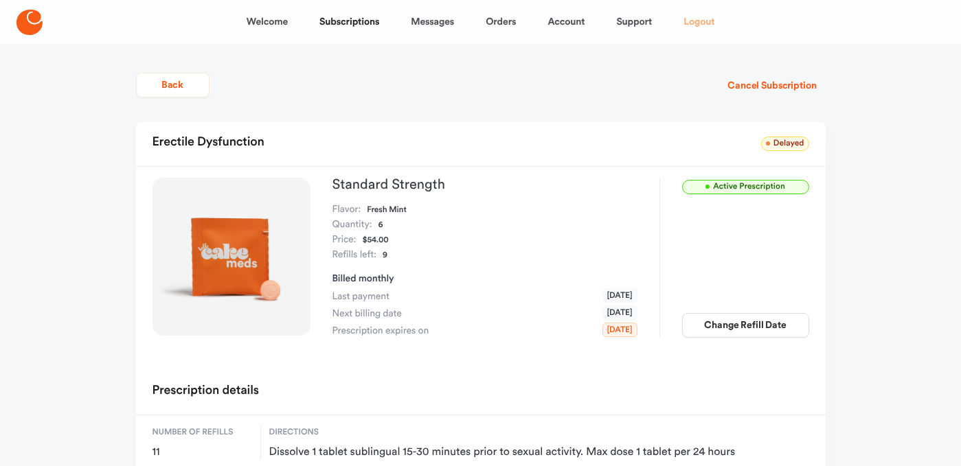  Describe the element at coordinates (352, 225) in the screenshot. I see `dt: Quantity:` at that location.